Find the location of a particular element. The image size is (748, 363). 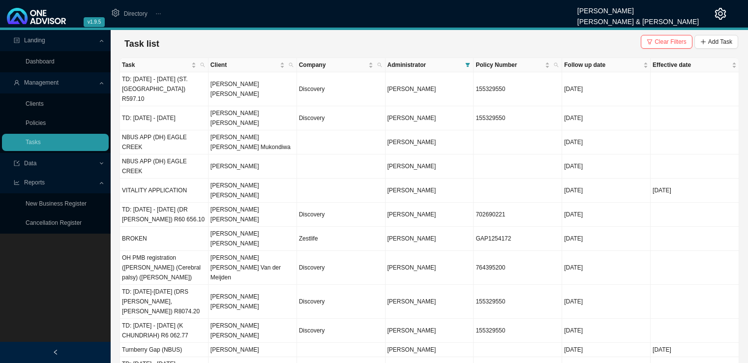

span: Follow up date is located at coordinates (602, 65).